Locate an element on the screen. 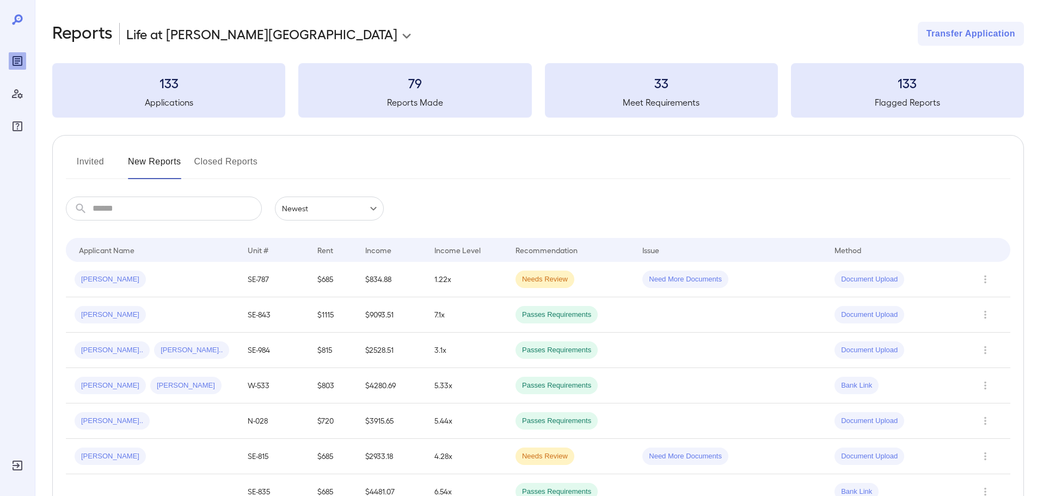 The image size is (1037, 496). button: Closed Reports is located at coordinates (226, 166).